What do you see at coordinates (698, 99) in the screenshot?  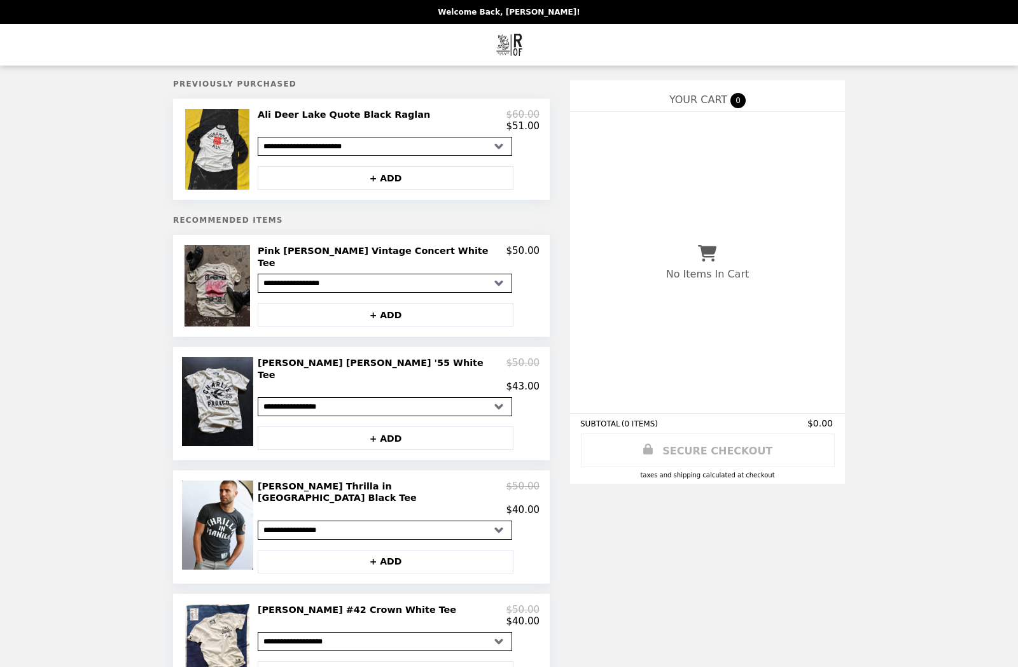 I see `span: YOUR CART` at bounding box center [698, 99].